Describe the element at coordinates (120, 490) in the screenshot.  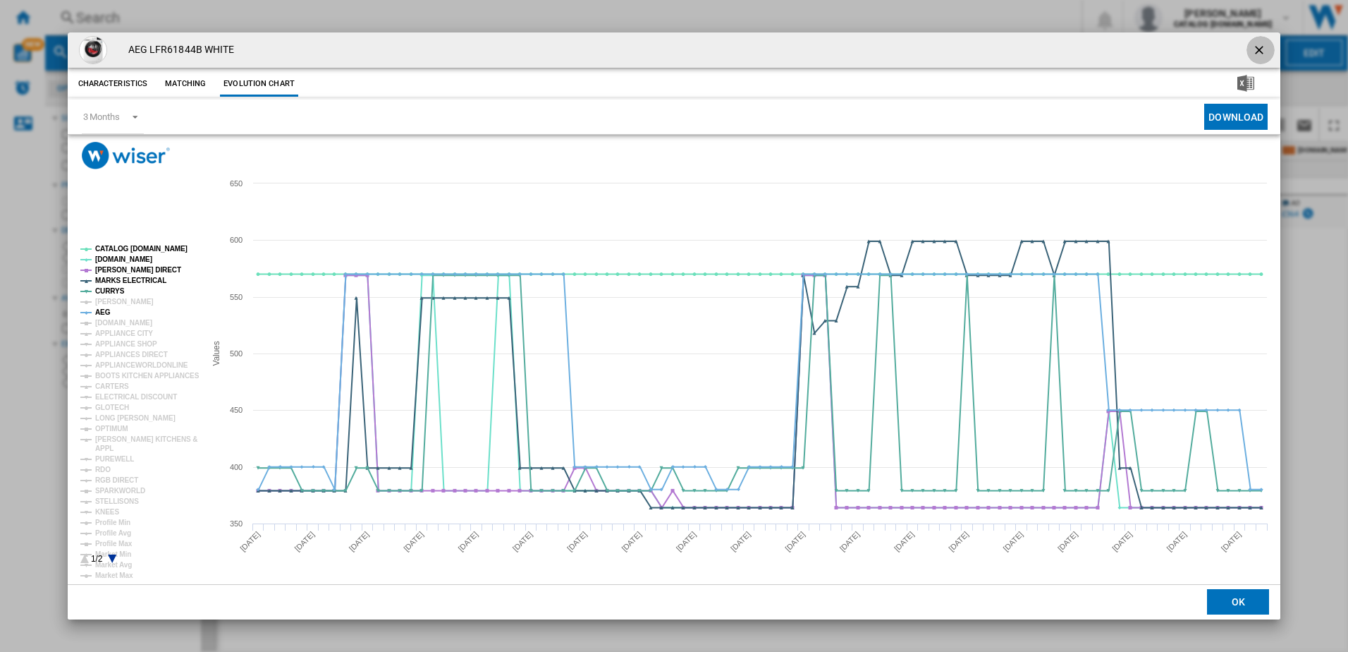
I see `tspan: SPARKWORLD` at that location.